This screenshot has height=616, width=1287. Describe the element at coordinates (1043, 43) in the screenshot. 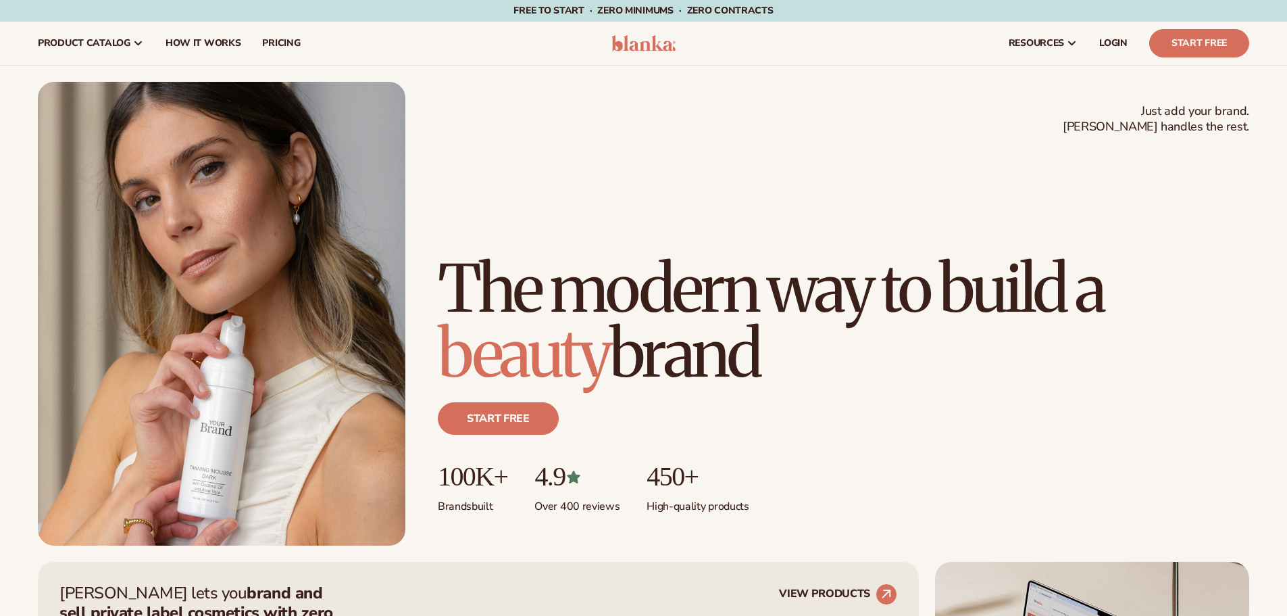

I see `a: resources` at that location.